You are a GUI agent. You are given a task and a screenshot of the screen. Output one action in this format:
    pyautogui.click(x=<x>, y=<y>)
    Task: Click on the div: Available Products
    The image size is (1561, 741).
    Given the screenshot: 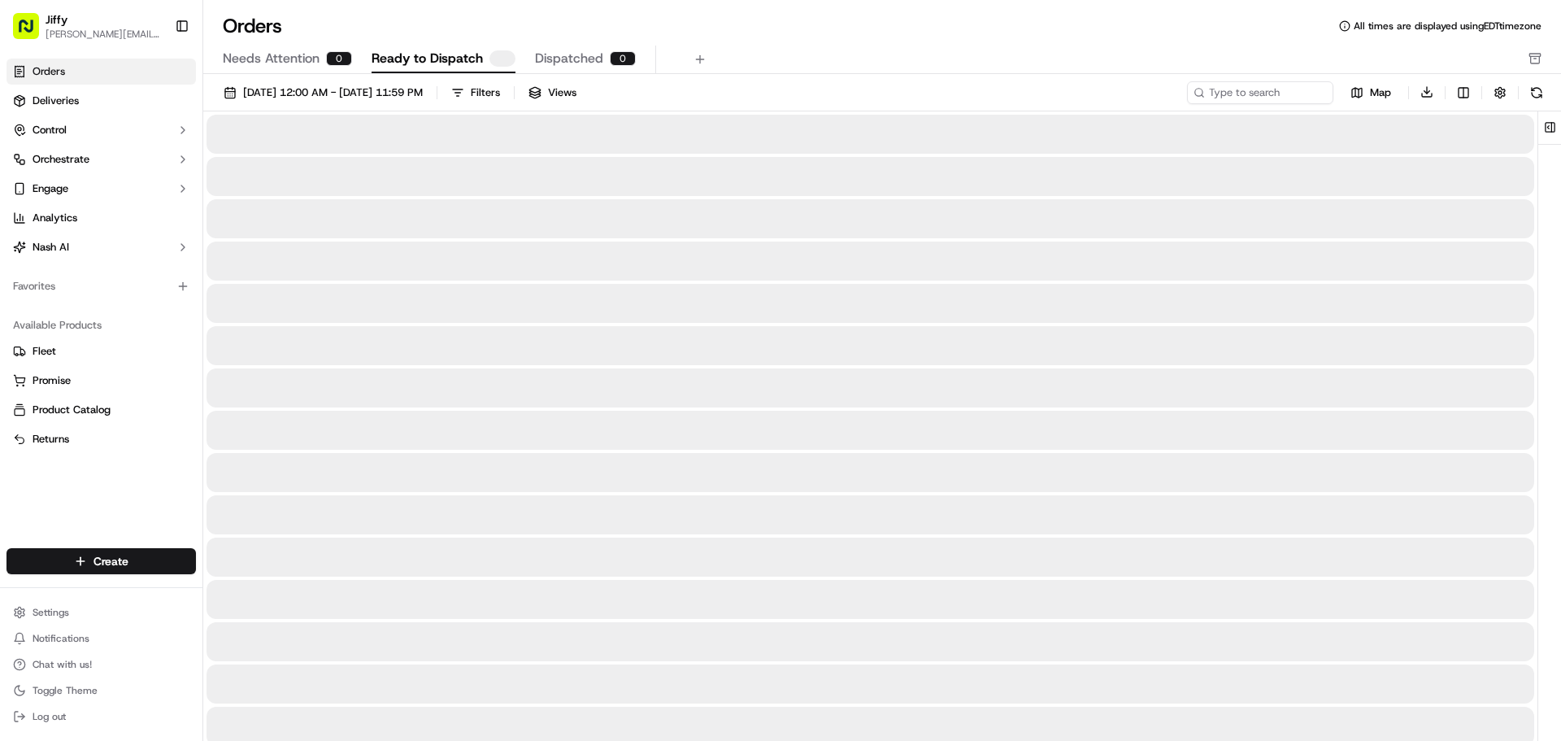 What is the action you would take?
    pyautogui.click(x=101, y=325)
    